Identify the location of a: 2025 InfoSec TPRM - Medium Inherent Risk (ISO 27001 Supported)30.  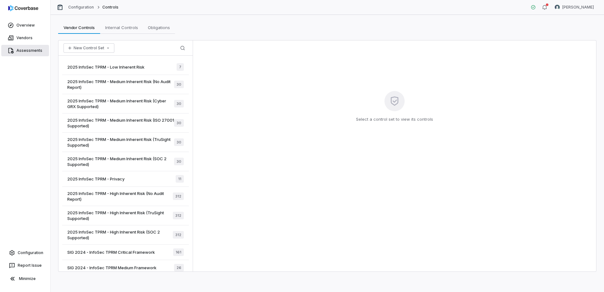
(125, 123).